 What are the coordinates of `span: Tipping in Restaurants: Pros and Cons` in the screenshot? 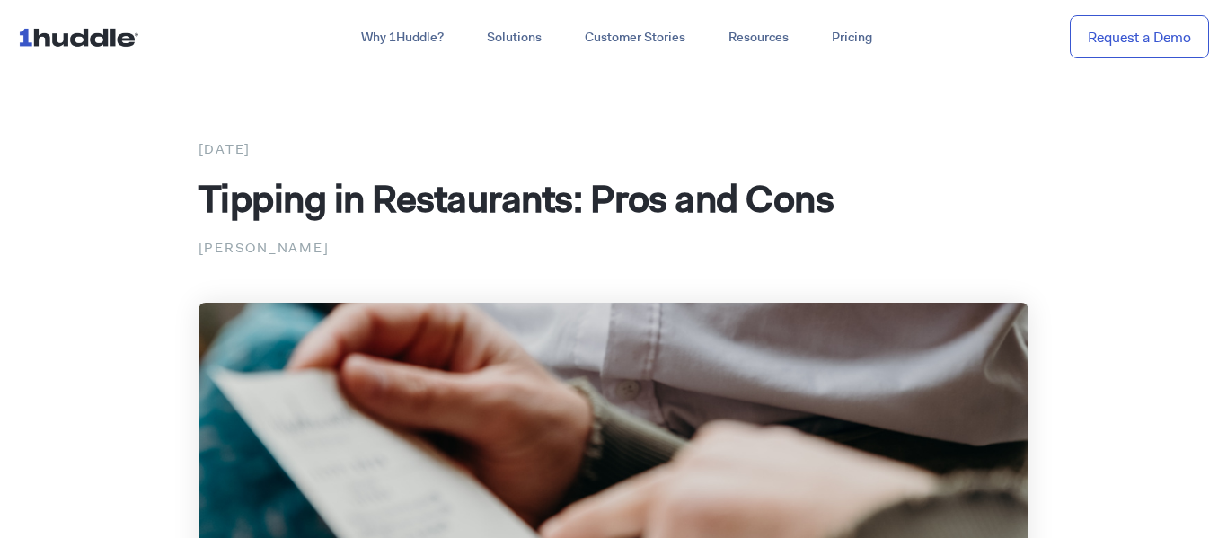 It's located at (516, 198).